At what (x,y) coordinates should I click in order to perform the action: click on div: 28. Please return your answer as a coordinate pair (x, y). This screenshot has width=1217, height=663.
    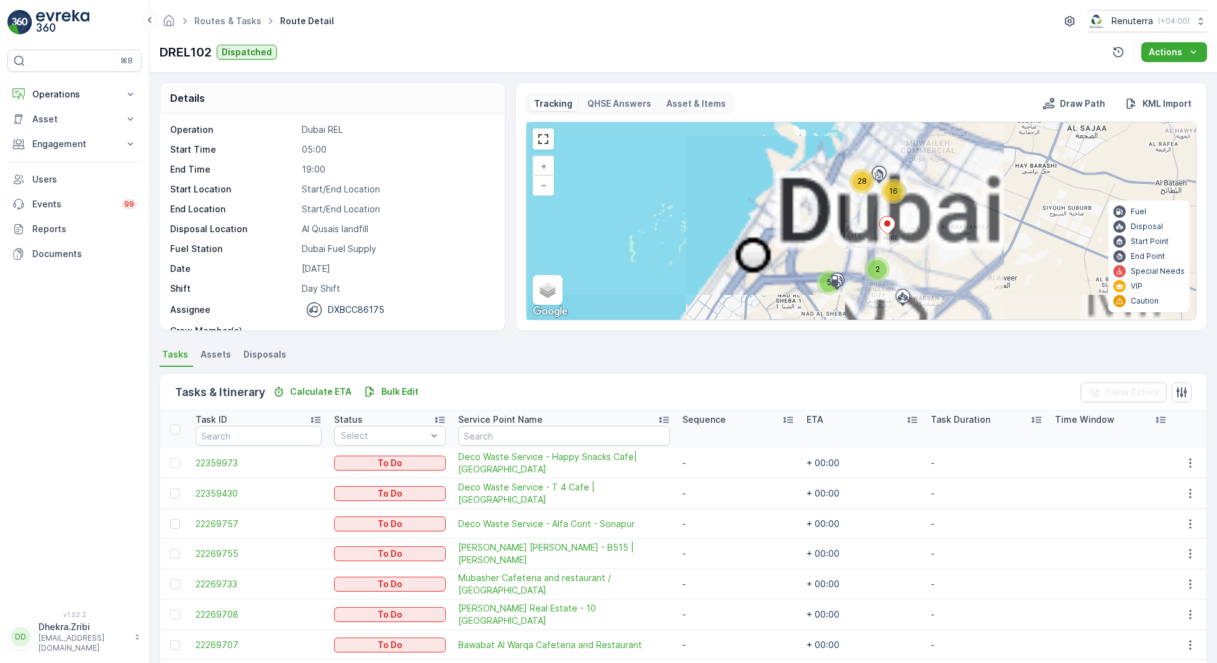
    Looking at the image, I should click on (862, 181).